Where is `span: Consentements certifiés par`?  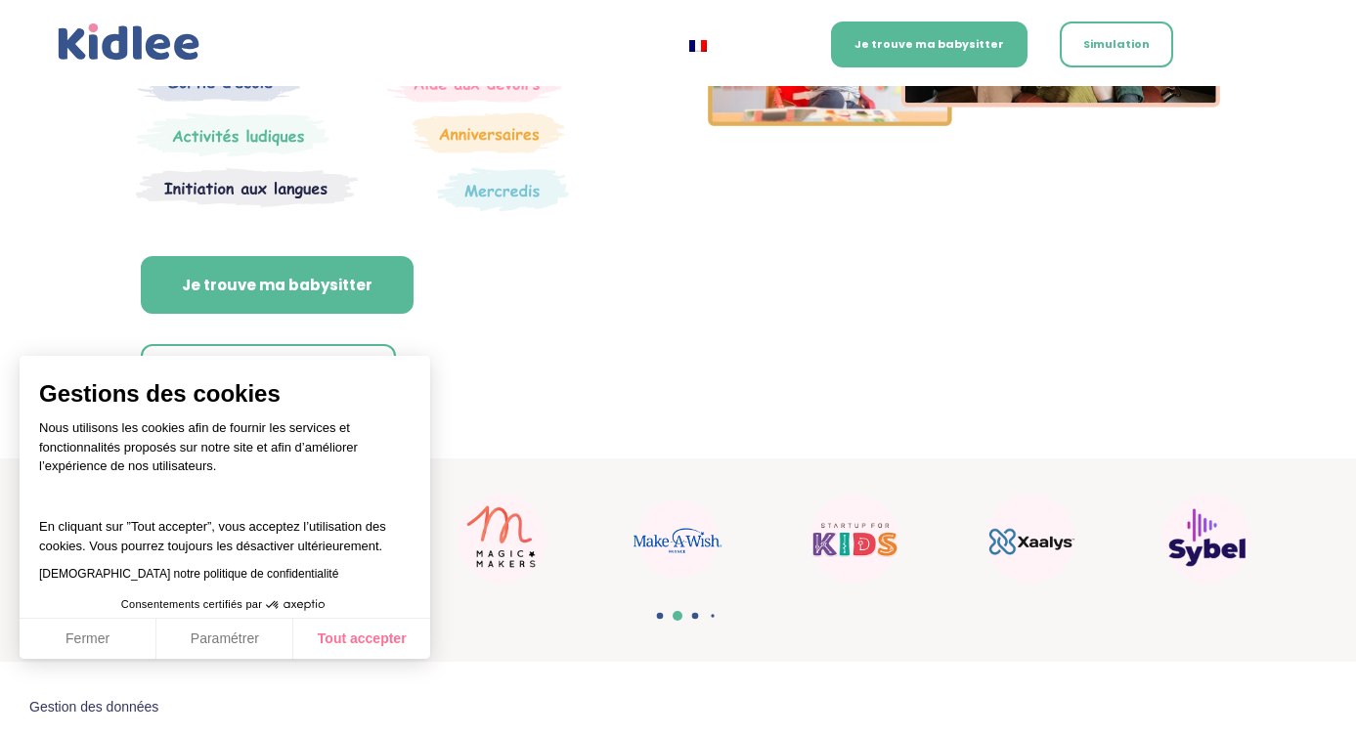 span: Consentements certifiés par is located at coordinates (192, 604).